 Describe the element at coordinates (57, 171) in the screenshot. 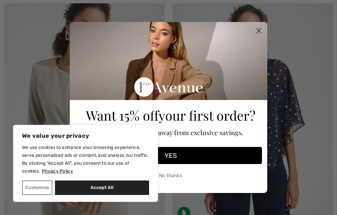

I see `a: Privacy Policy` at that location.